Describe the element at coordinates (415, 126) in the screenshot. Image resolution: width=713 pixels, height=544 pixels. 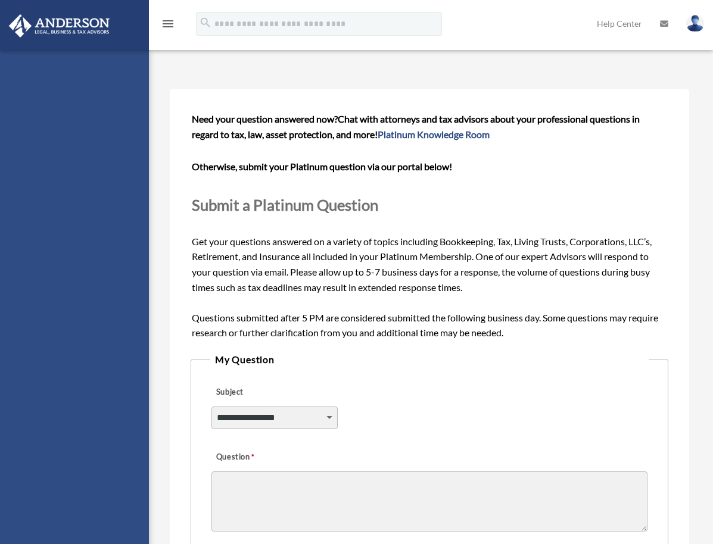
I see `span: Chat with attorneys and tax advisors about your professional questions in regard to tax, law, ass...` at that location.